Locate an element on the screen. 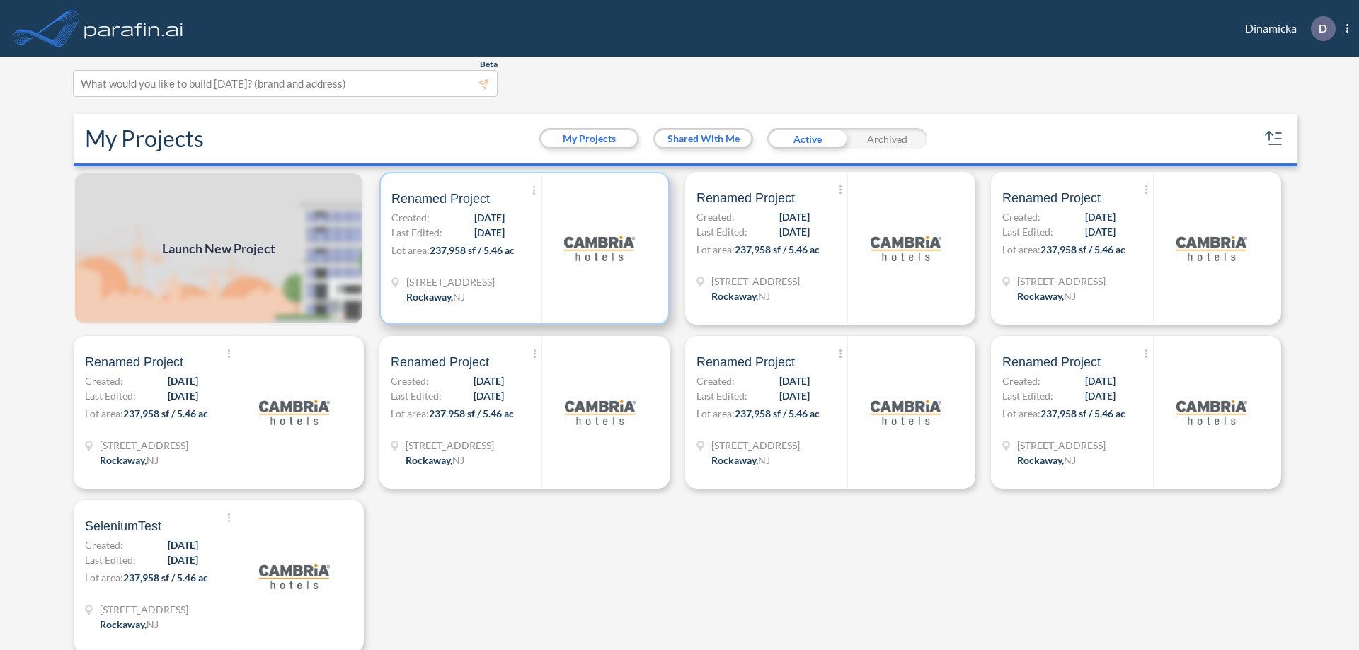  button: My Projects is located at coordinates (589, 139).